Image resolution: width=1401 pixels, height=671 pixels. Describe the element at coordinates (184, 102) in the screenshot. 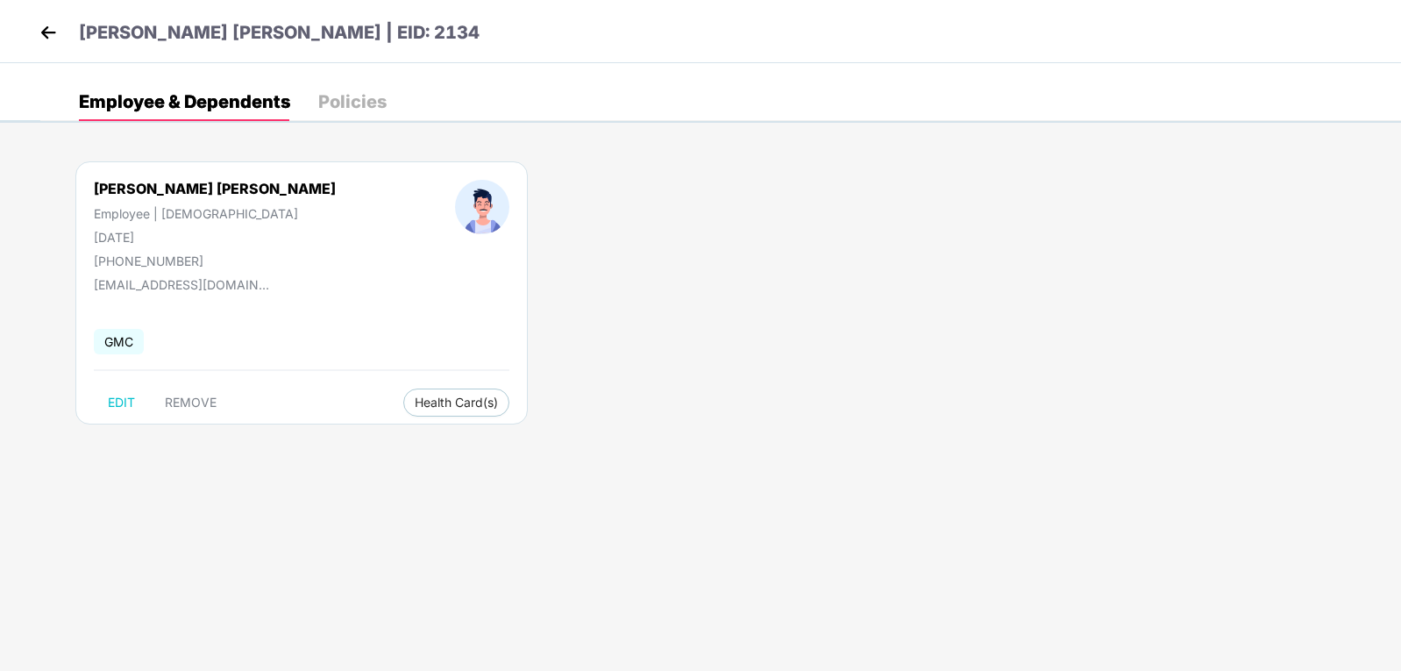

I see `div: Employee & Dependents` at that location.